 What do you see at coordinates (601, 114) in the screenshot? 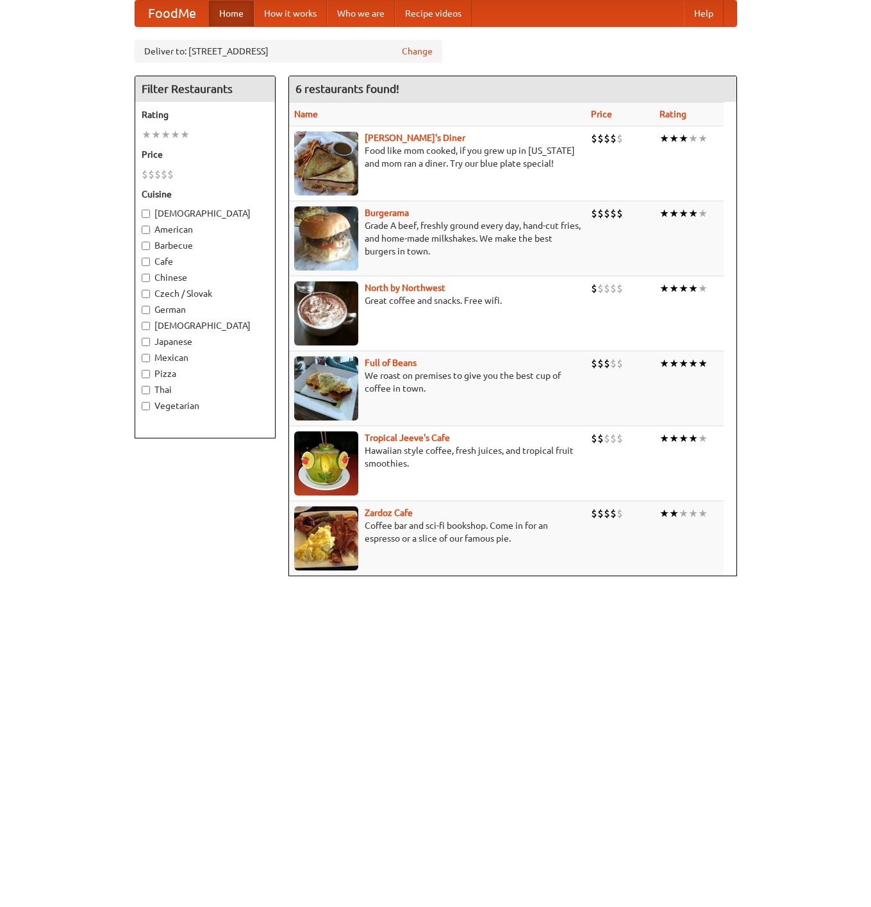
I see `a: Price` at bounding box center [601, 114].